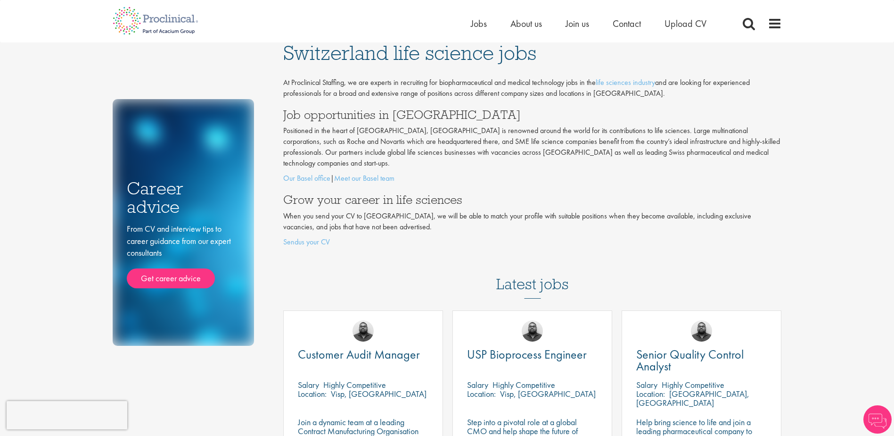  Describe the element at coordinates (533, 275) in the screenshot. I see `h3: Latest jobs` at that location.